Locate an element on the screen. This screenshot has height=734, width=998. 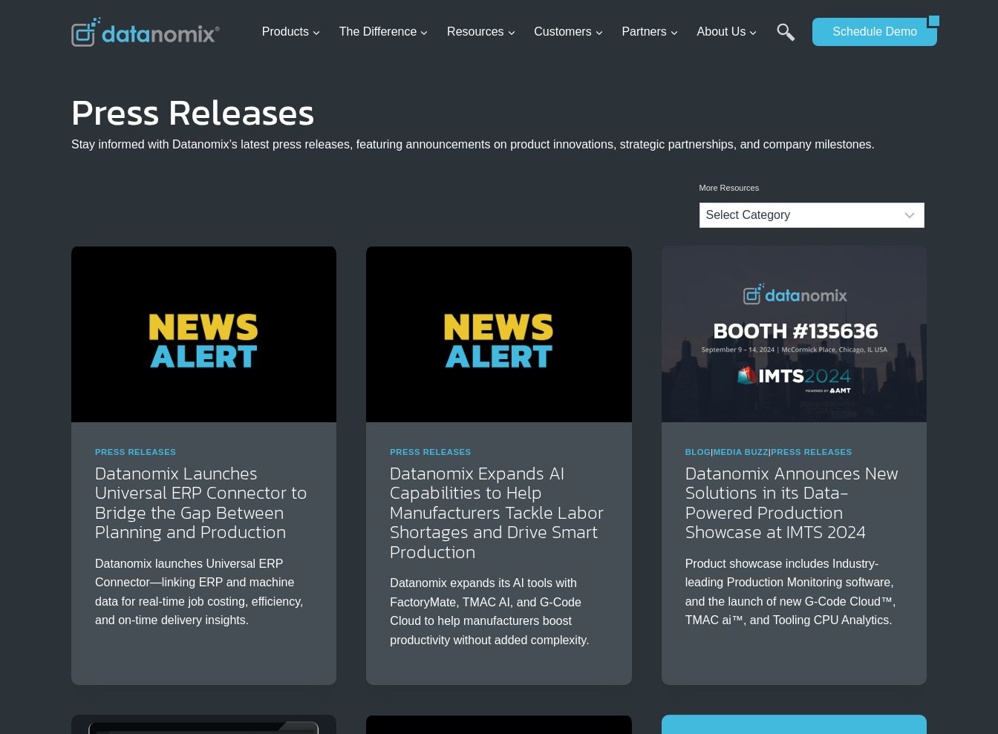
a: Blog is located at coordinates (698, 452).